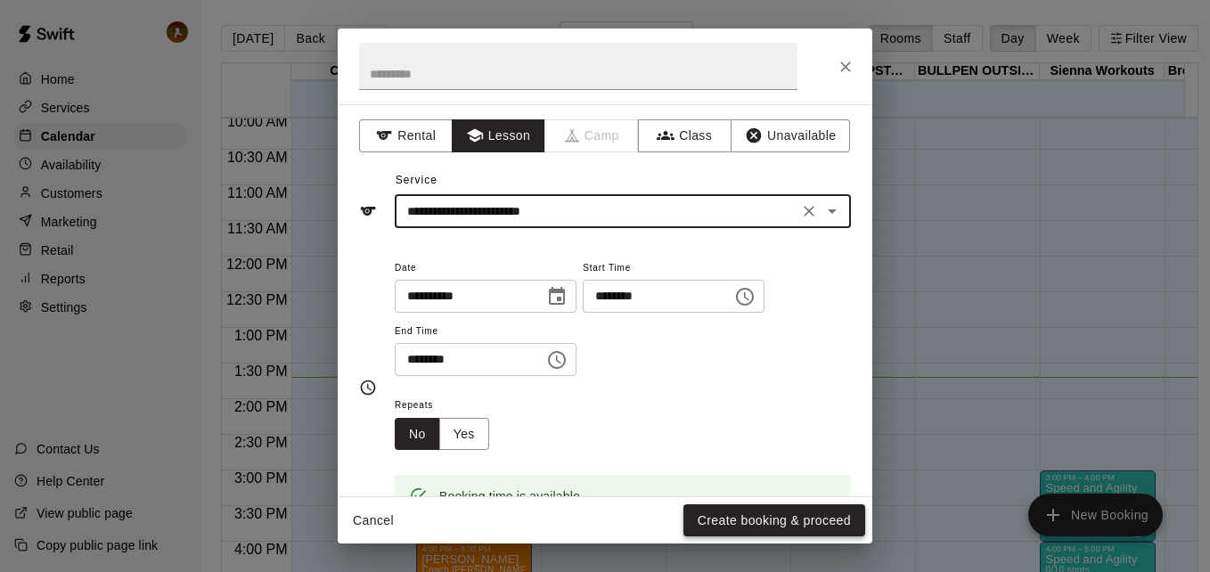  Describe the element at coordinates (464, 434) in the screenshot. I see `button: Yes` at that location.